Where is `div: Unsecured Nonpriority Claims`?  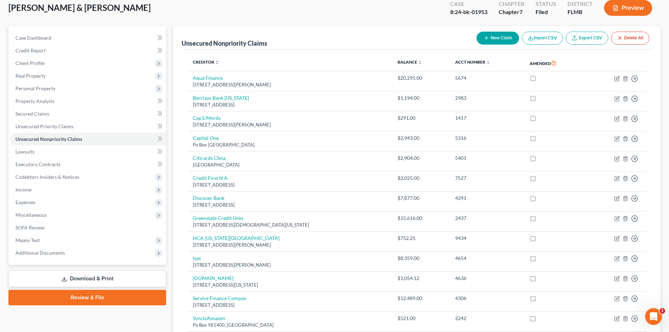 div: Unsecured Nonpriority Claims is located at coordinates (224, 43).